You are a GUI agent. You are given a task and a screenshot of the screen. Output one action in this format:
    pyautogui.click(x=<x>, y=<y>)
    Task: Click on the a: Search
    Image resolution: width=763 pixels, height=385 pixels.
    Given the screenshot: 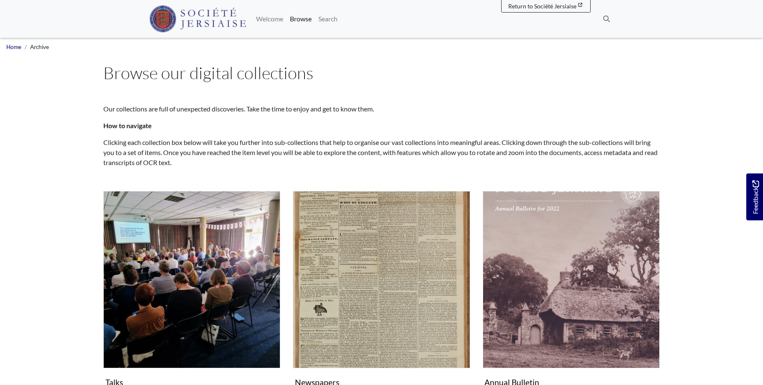 What is the action you would take?
    pyautogui.click(x=328, y=19)
    